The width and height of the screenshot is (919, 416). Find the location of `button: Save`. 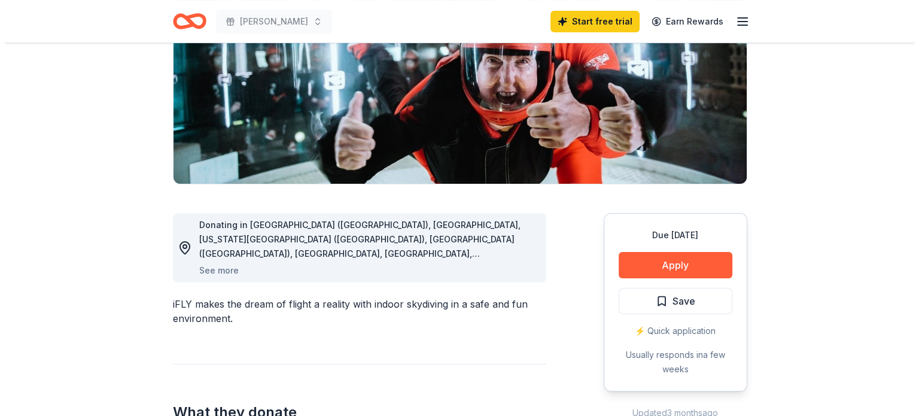

button: Save is located at coordinates (670, 301).